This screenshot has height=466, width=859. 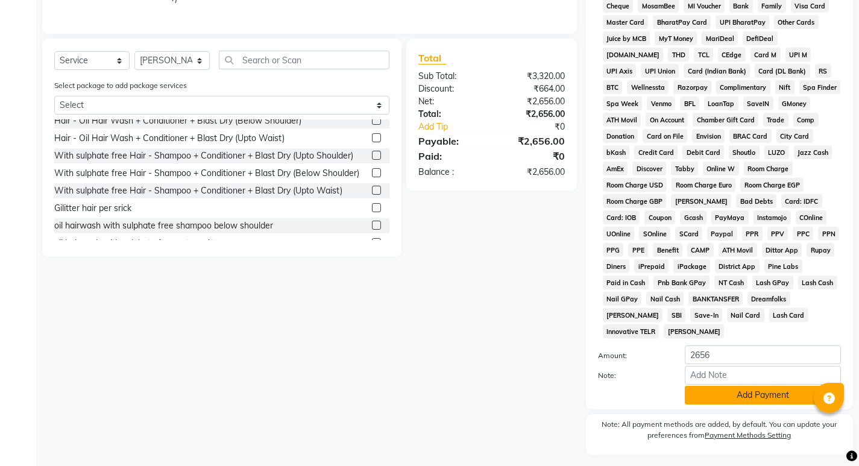 What do you see at coordinates (765, 54) in the screenshot?
I see `span: Card M` at bounding box center [765, 54].